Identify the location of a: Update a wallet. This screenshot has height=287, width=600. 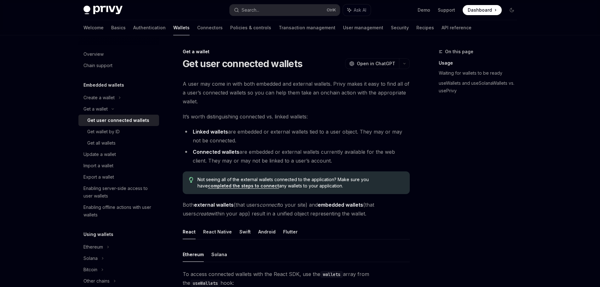
(119, 154).